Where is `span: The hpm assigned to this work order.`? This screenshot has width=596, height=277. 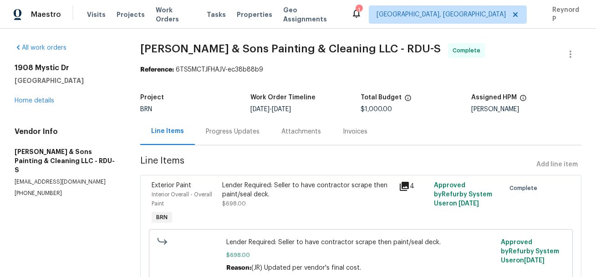 span: The hpm assigned to this work order. is located at coordinates (524, 100).